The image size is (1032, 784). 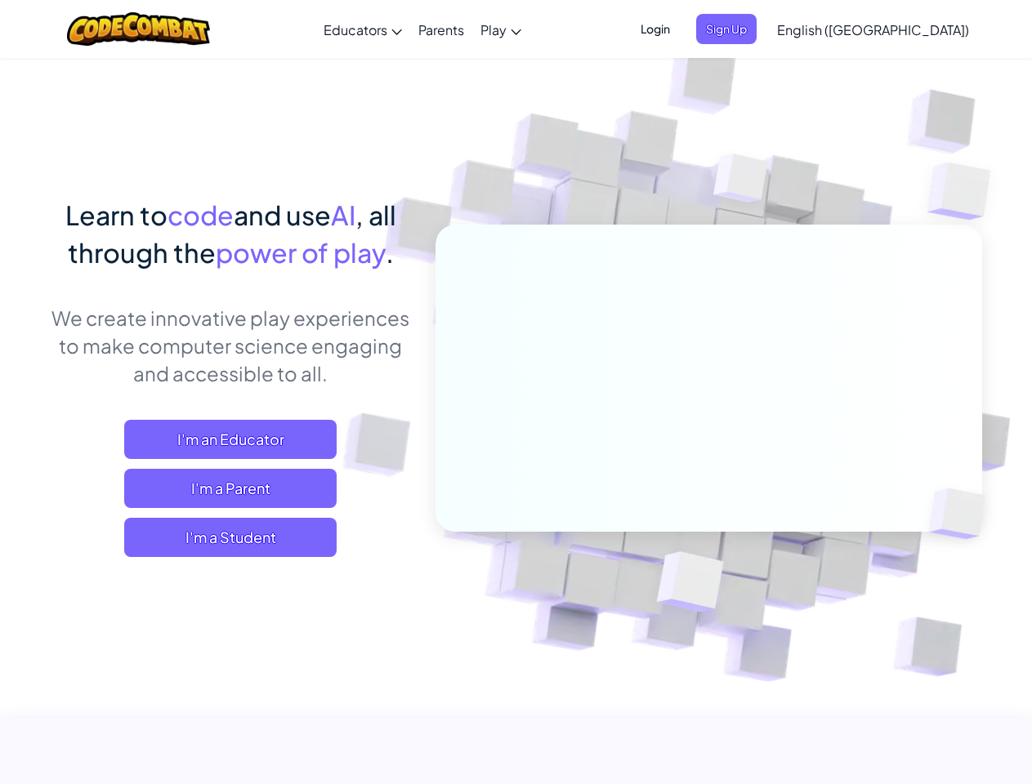 What do you see at coordinates (343, 215) in the screenshot?
I see `span: AI` at bounding box center [343, 215].